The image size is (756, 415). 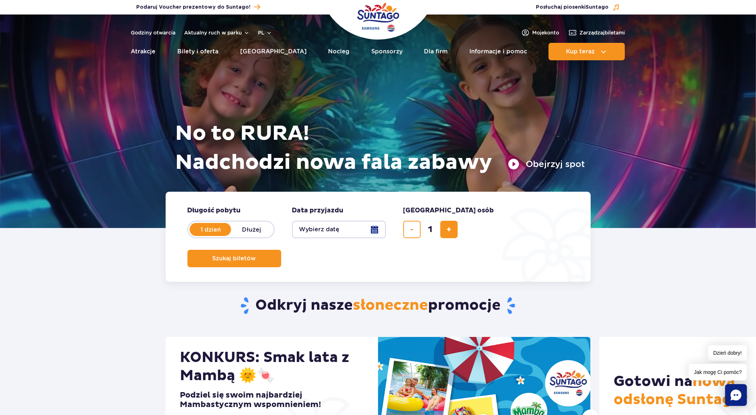 What do you see at coordinates (272, 400) in the screenshot?
I see `h3: Podziel się swoim najbardziej Mambastycznym wspomnieniem!` at bounding box center [272, 400].